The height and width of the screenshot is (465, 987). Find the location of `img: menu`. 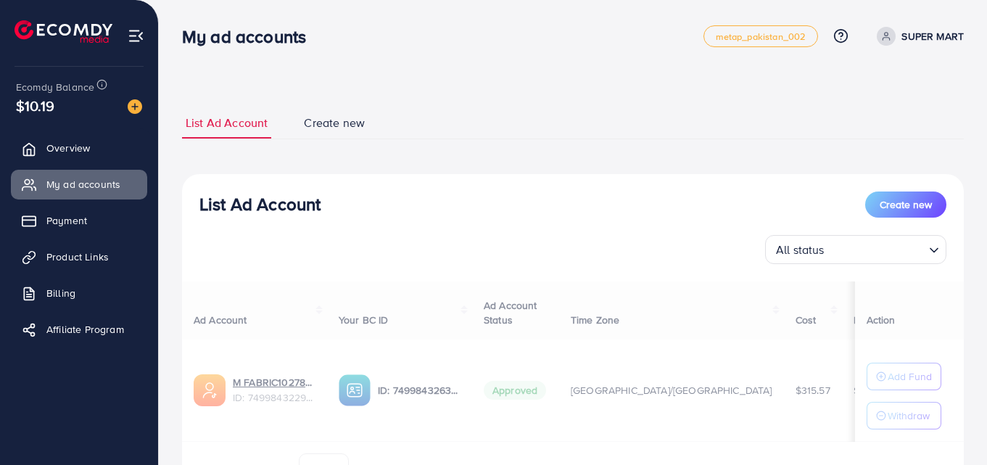

img: menu is located at coordinates (136, 36).